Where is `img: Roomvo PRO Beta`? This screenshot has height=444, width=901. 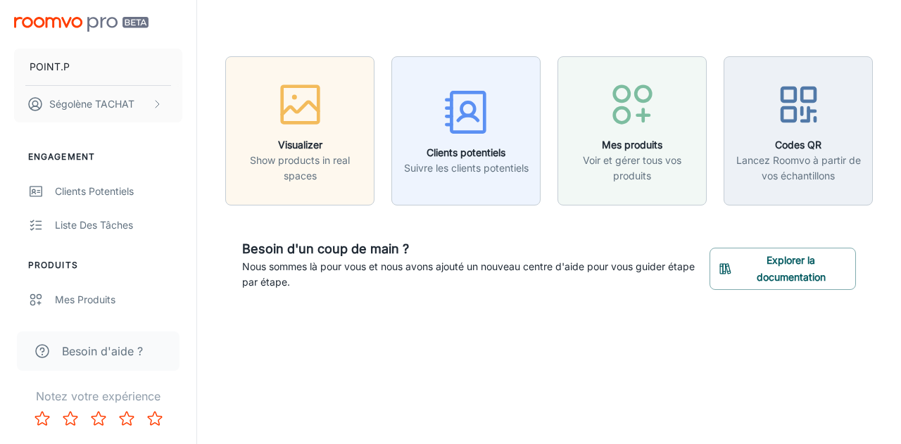
img: Roomvo PRO Beta is located at coordinates (81, 24).